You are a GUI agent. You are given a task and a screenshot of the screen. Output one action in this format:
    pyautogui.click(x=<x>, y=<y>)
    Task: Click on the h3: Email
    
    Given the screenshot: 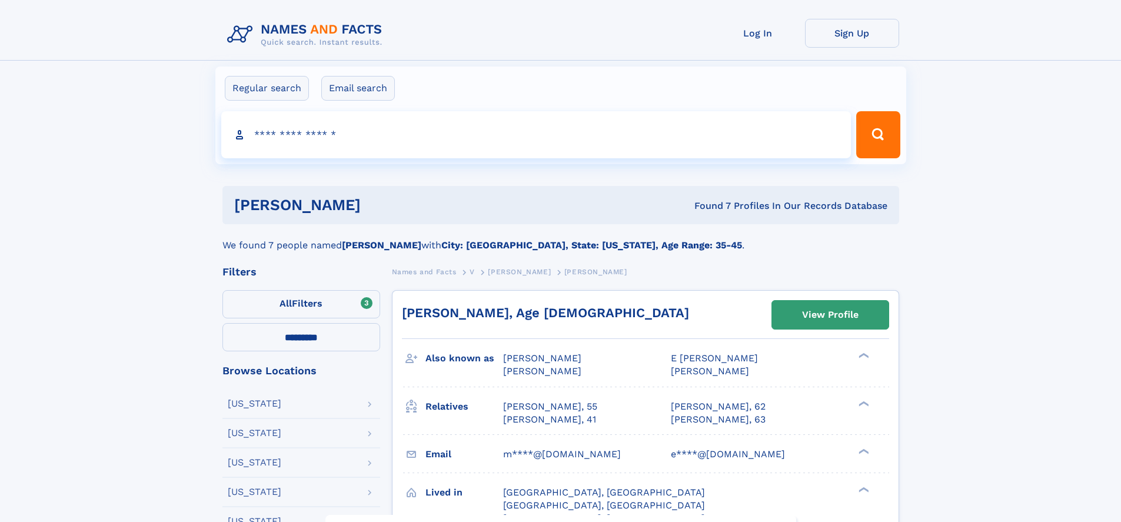 What is the action you would take?
    pyautogui.click(x=464, y=454)
    